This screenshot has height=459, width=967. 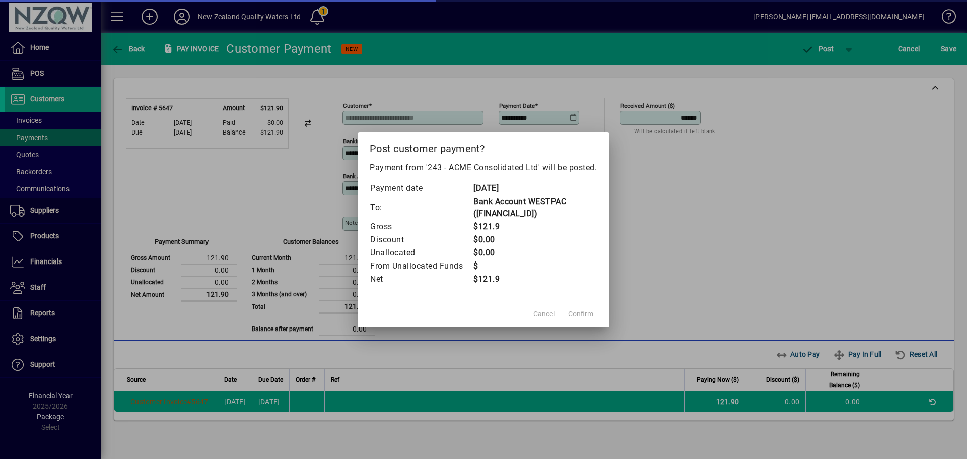 I want to click on td: To:, so click(x=421, y=208).